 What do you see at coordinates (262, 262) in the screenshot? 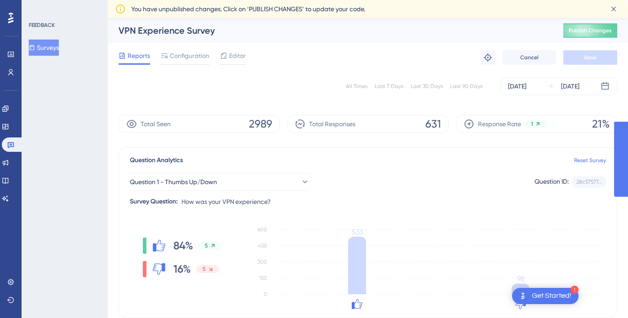
I see `tspan: 300` at bounding box center [262, 262].